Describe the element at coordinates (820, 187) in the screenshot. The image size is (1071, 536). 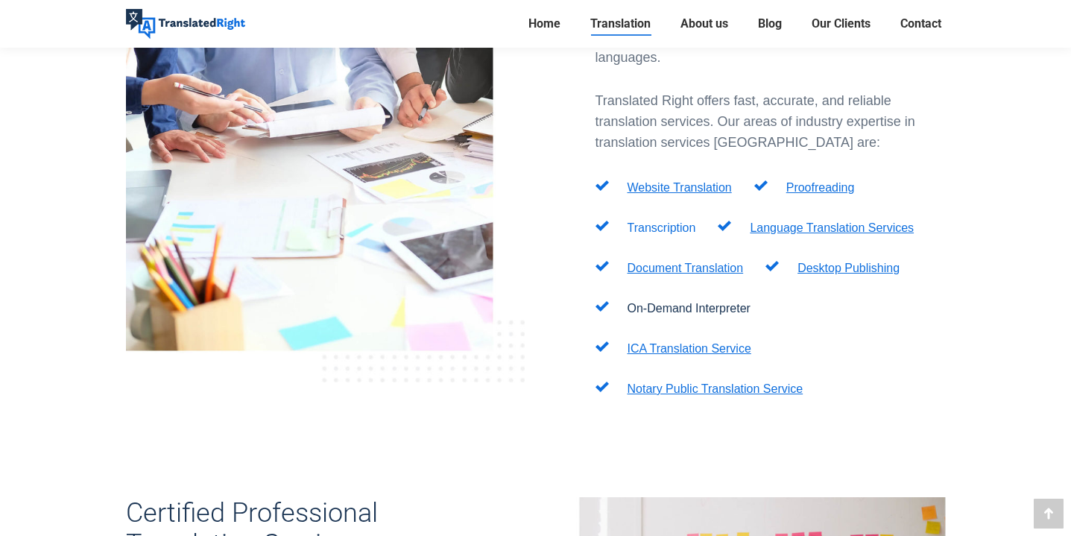
I see `a: Proofreading` at that location.